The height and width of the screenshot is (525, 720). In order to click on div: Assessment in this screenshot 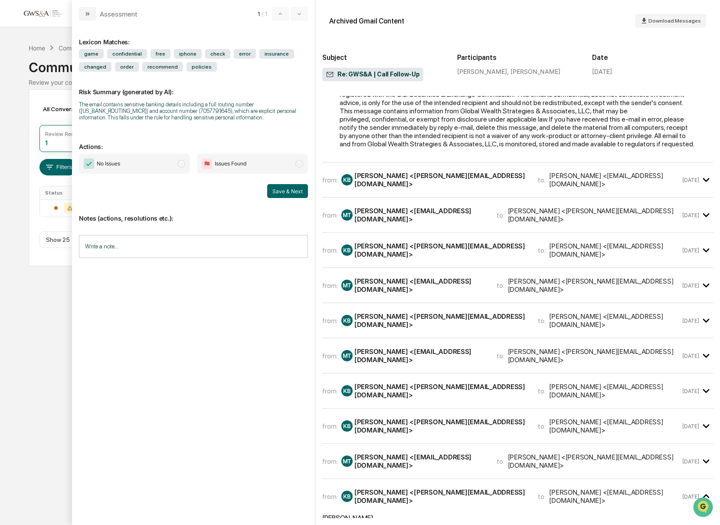, I will do `click(118, 14)`.